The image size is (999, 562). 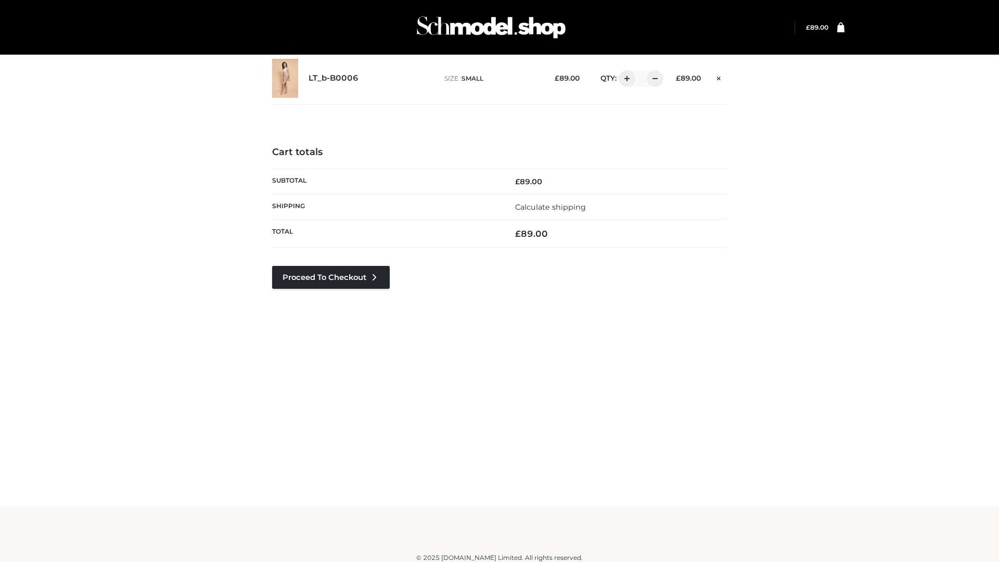 What do you see at coordinates (491, 79) in the screenshot?
I see `p: size :` at bounding box center [491, 79].